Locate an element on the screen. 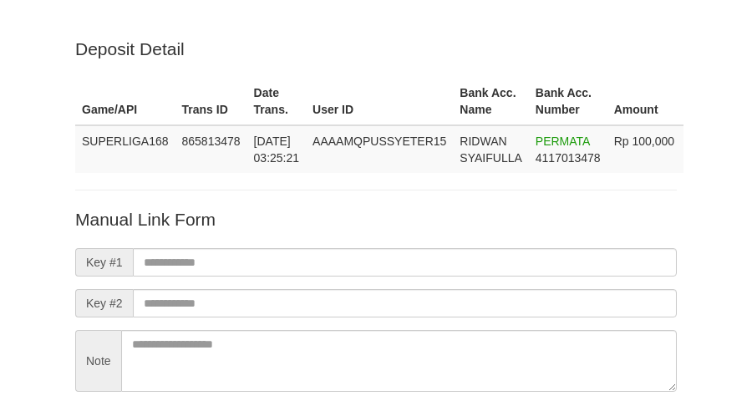  span: Key #2 is located at coordinates (104, 303).